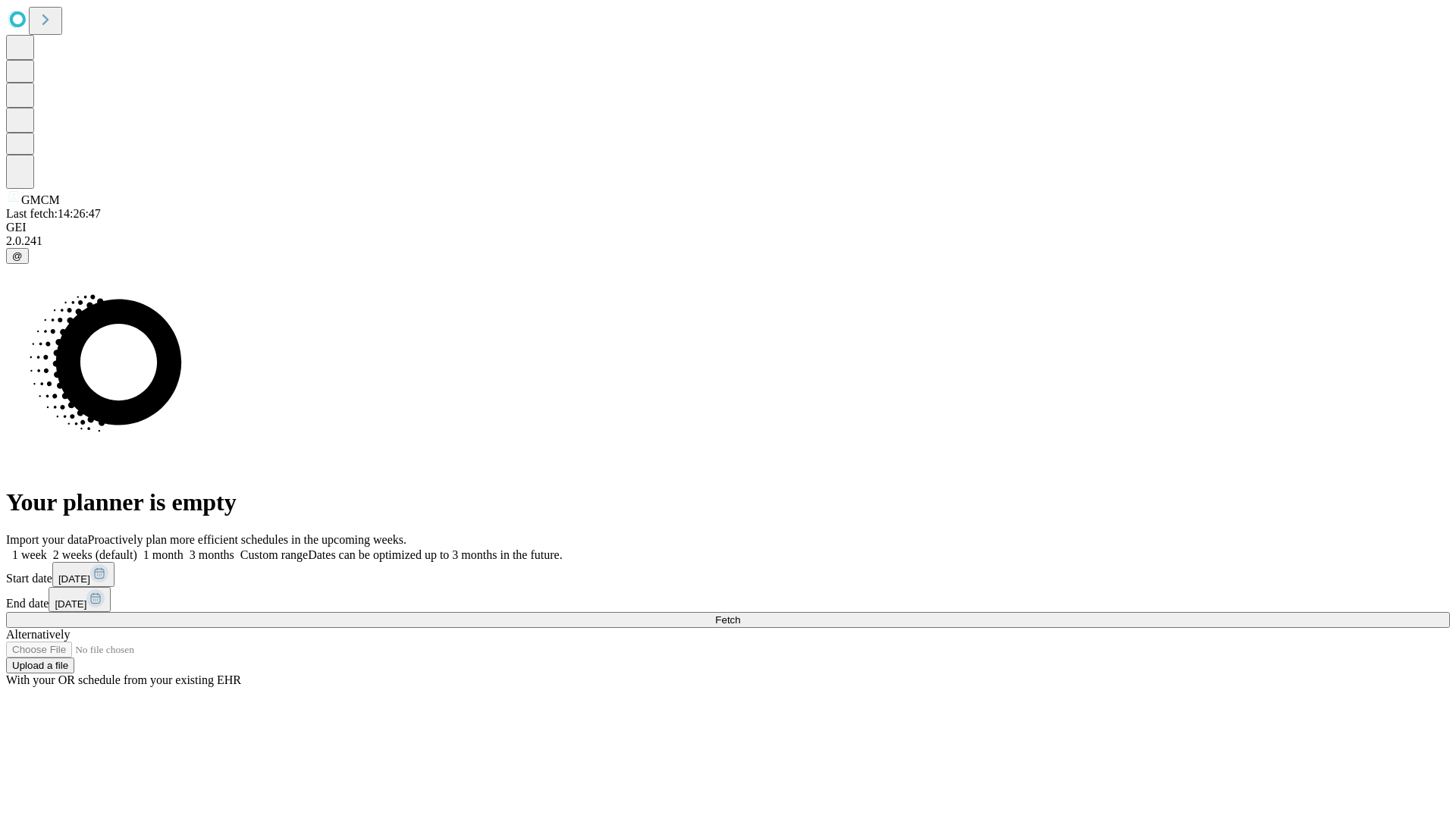  Describe the element at coordinates (274, 554) in the screenshot. I see `span: Custom range` at that location.